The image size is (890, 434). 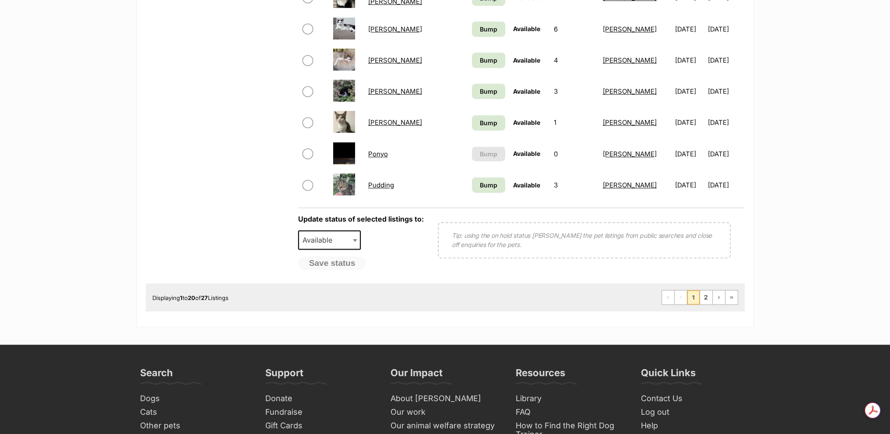 What do you see at coordinates (156, 375) in the screenshot?
I see `h3: Search` at bounding box center [156, 375].